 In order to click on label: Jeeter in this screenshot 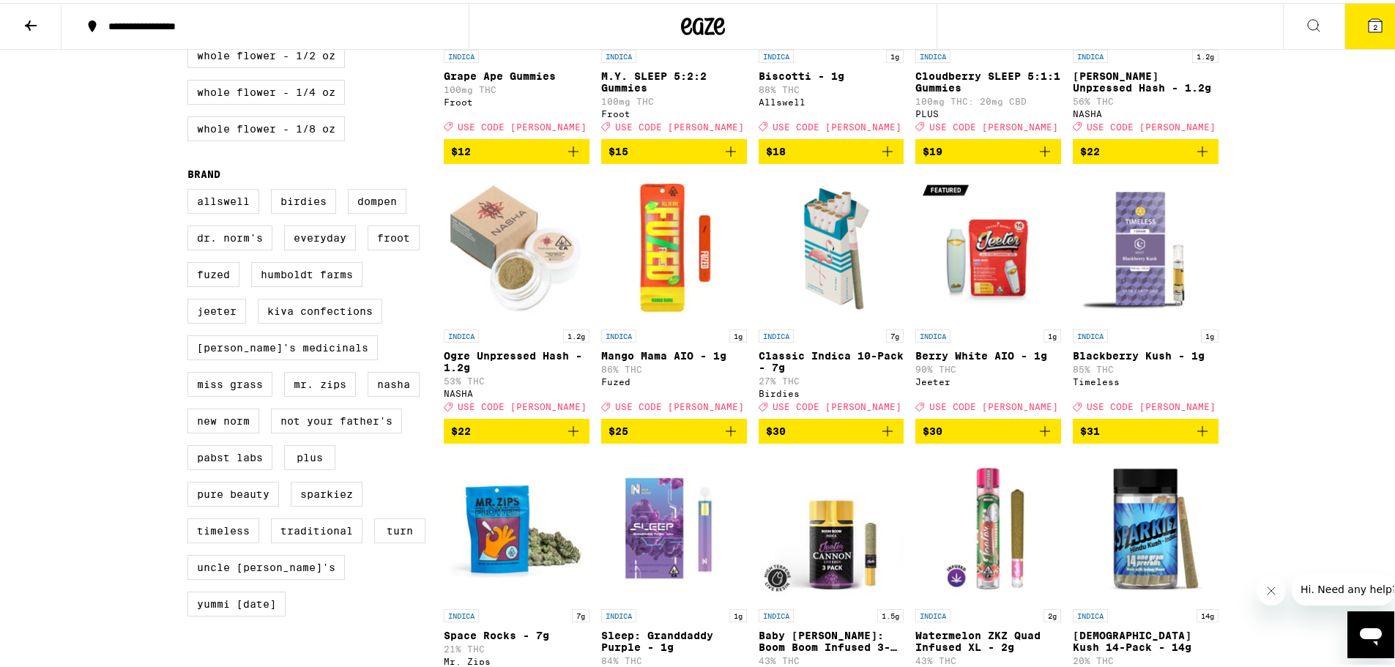, I will do `click(217, 308)`.